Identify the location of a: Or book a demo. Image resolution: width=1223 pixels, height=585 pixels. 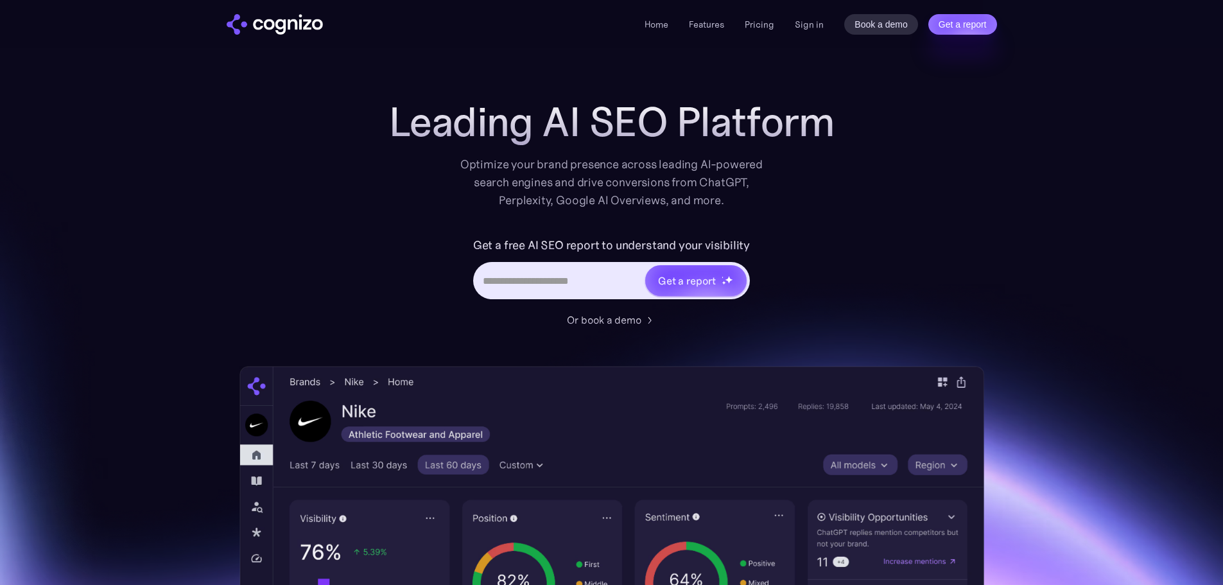
(612, 320).